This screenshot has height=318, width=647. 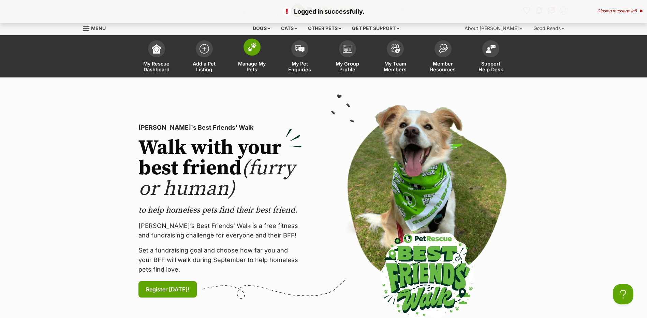 I want to click on img: dashboard-icon-eb2f2d2d3e046f16d808141f083e7271f6b2e854fb5c12c21221c1fb7104beca.svg, so click(x=156, y=49).